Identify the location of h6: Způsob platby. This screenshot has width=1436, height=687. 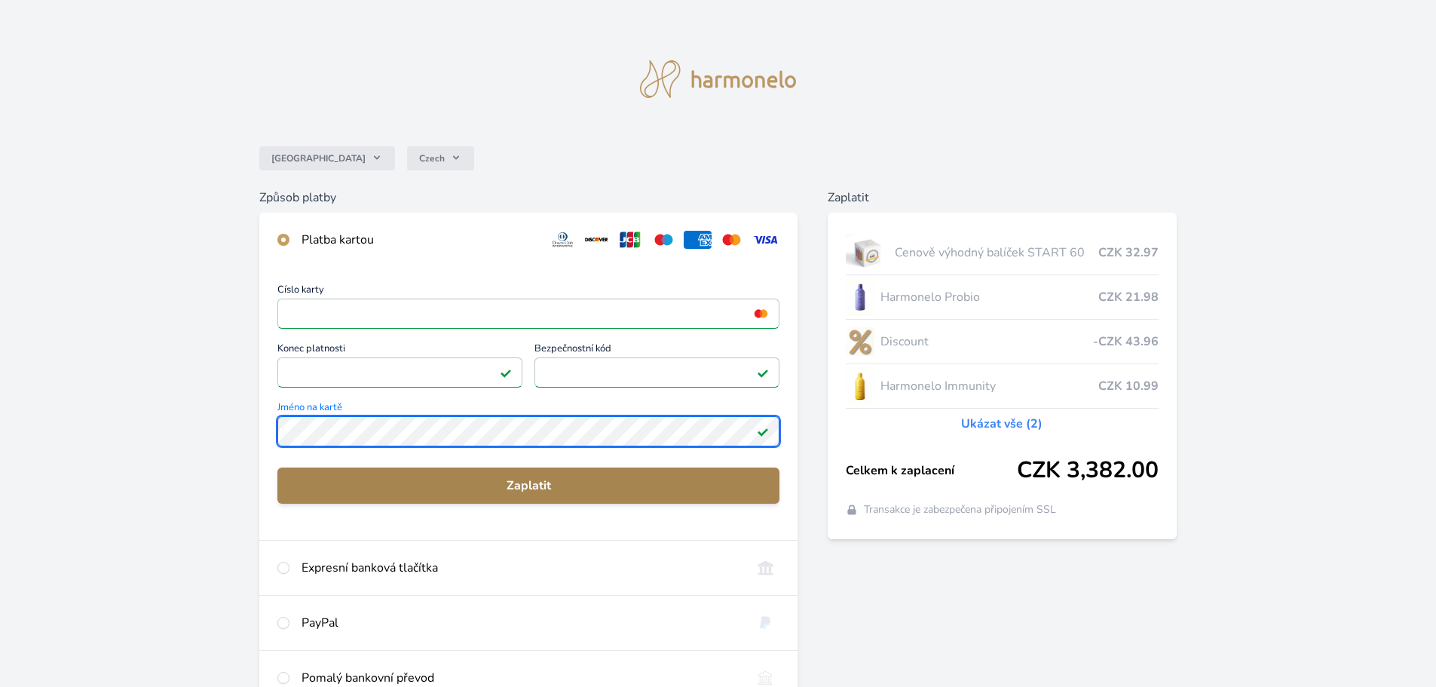
(529, 198).